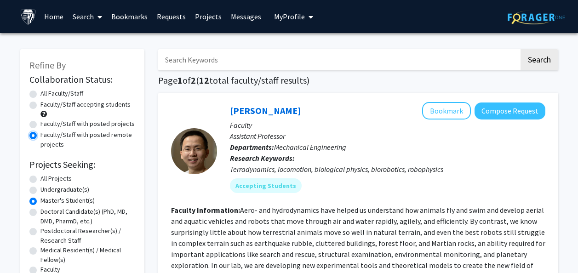 The width and height of the screenshot is (578, 273). Describe the element at coordinates (47, 65) in the screenshot. I see `span: Refine By` at that location.